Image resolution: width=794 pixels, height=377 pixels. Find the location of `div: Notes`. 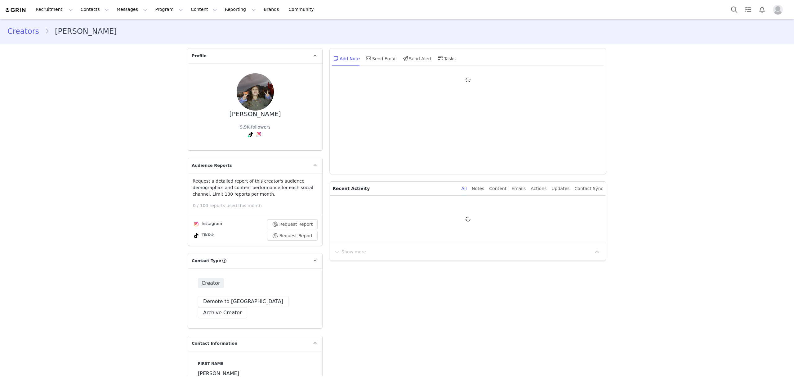

div: Notes is located at coordinates (478, 188).